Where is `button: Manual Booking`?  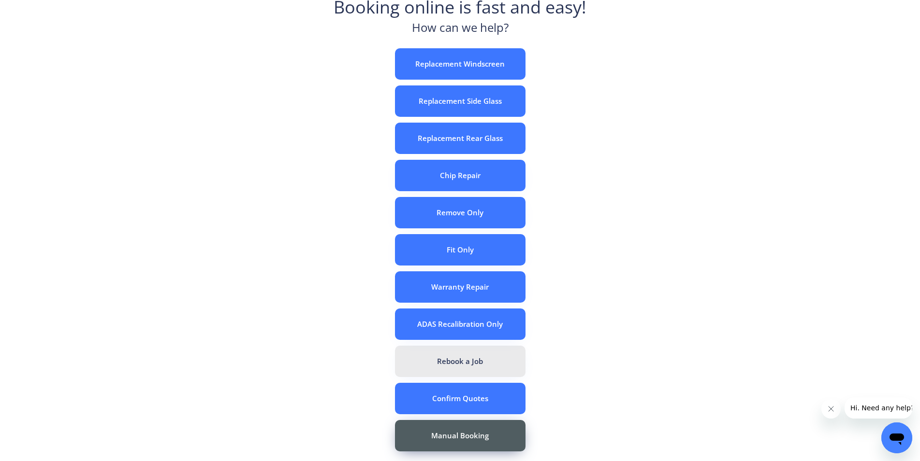
button: Manual Booking is located at coordinates (460, 436).